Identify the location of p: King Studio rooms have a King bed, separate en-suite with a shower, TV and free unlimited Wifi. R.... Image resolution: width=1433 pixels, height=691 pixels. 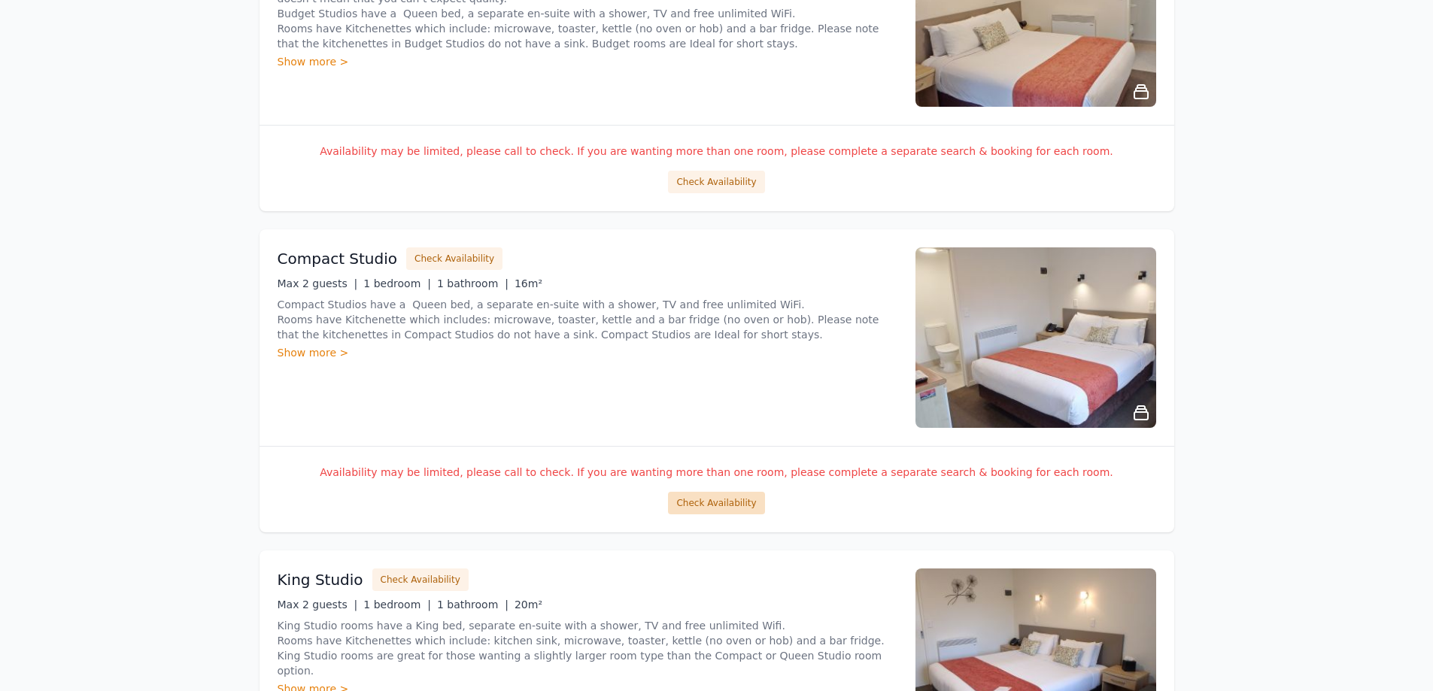
(588, 649).